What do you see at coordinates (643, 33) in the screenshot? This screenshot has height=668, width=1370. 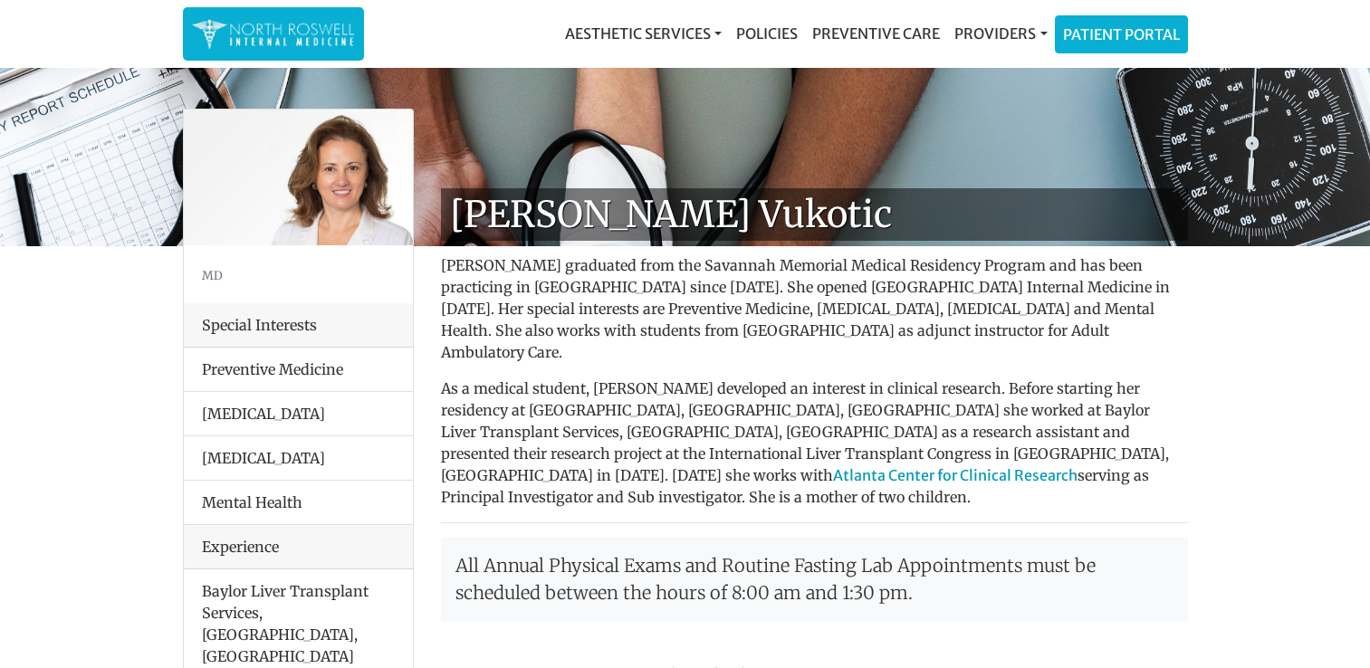 I see `a: Aesthetic Services` at bounding box center [643, 33].